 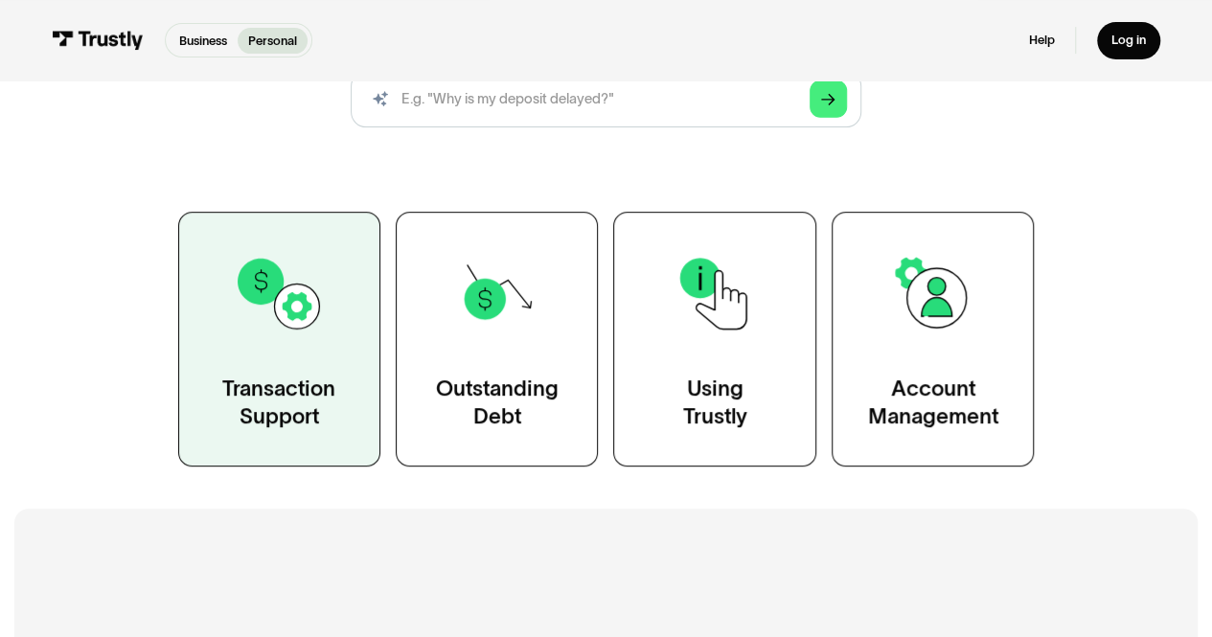 I want to click on p: Personal, so click(x=272, y=40).